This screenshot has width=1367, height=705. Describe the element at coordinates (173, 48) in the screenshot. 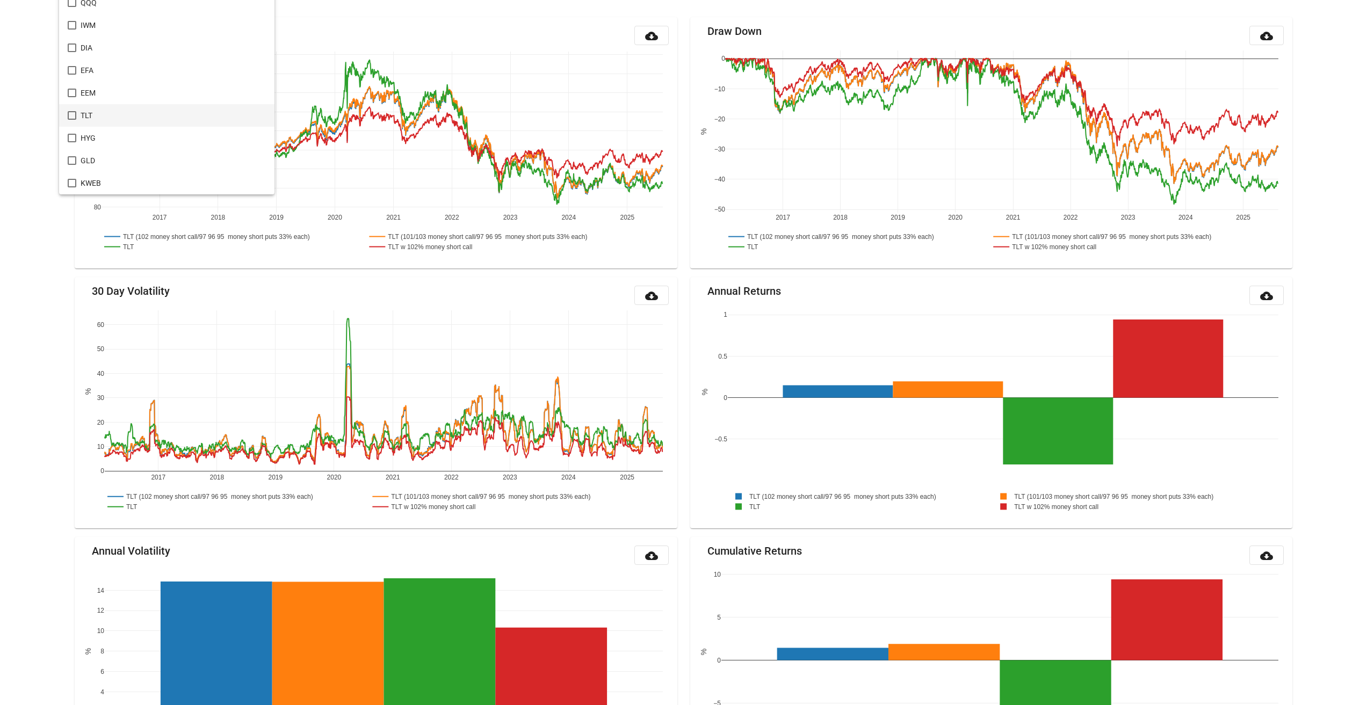

I see `span: DIA` at that location.